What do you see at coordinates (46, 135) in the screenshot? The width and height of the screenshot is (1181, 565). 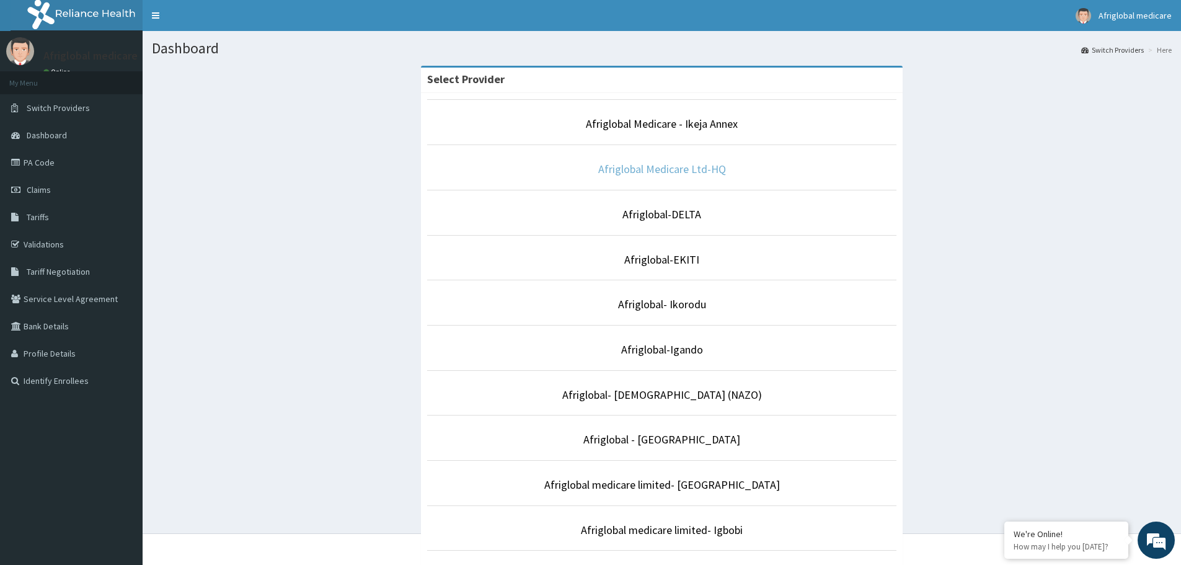 I see `span: Dashboard` at bounding box center [46, 135].